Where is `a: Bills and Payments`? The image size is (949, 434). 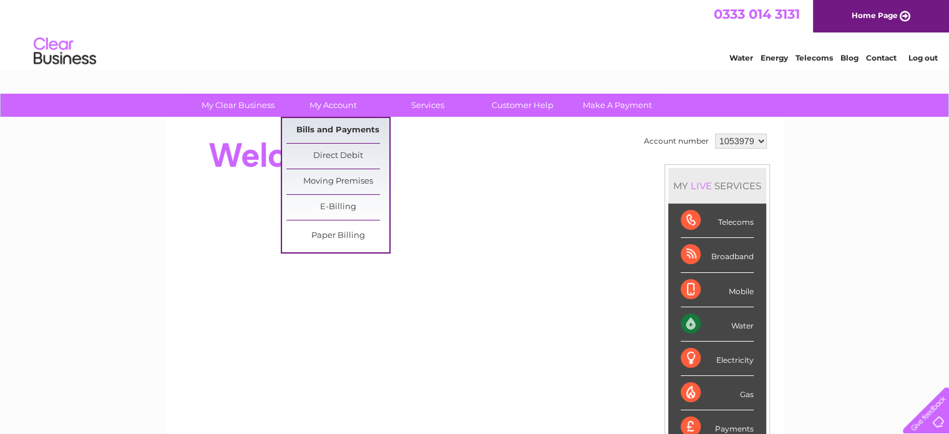
a: Bills and Payments is located at coordinates (338, 130).